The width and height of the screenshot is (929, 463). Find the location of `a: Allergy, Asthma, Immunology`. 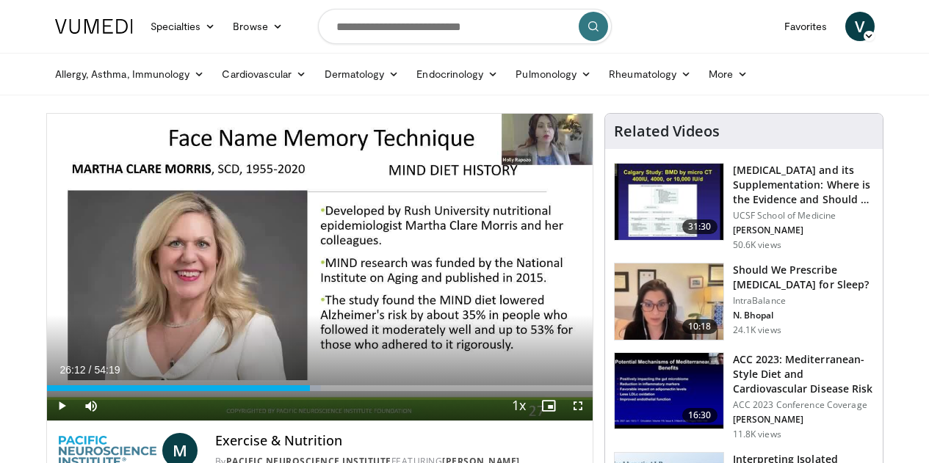

a: Allergy, Asthma, Immunology is located at coordinates (130, 74).